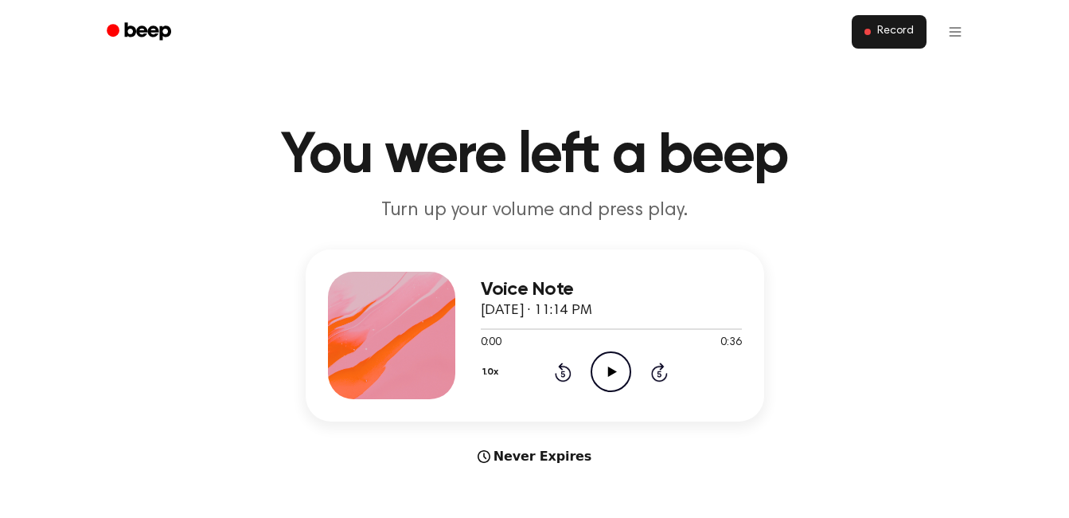  I want to click on span: 0:36, so click(731, 342).